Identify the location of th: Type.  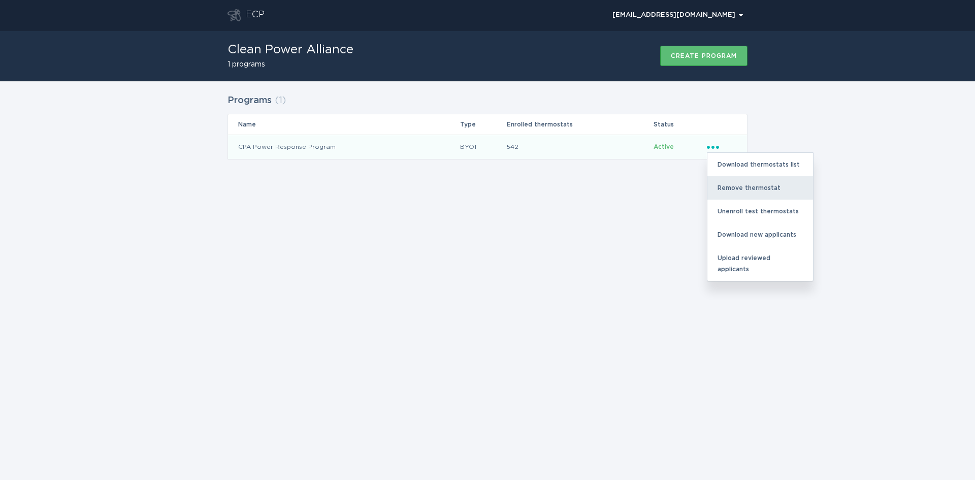
(483, 124).